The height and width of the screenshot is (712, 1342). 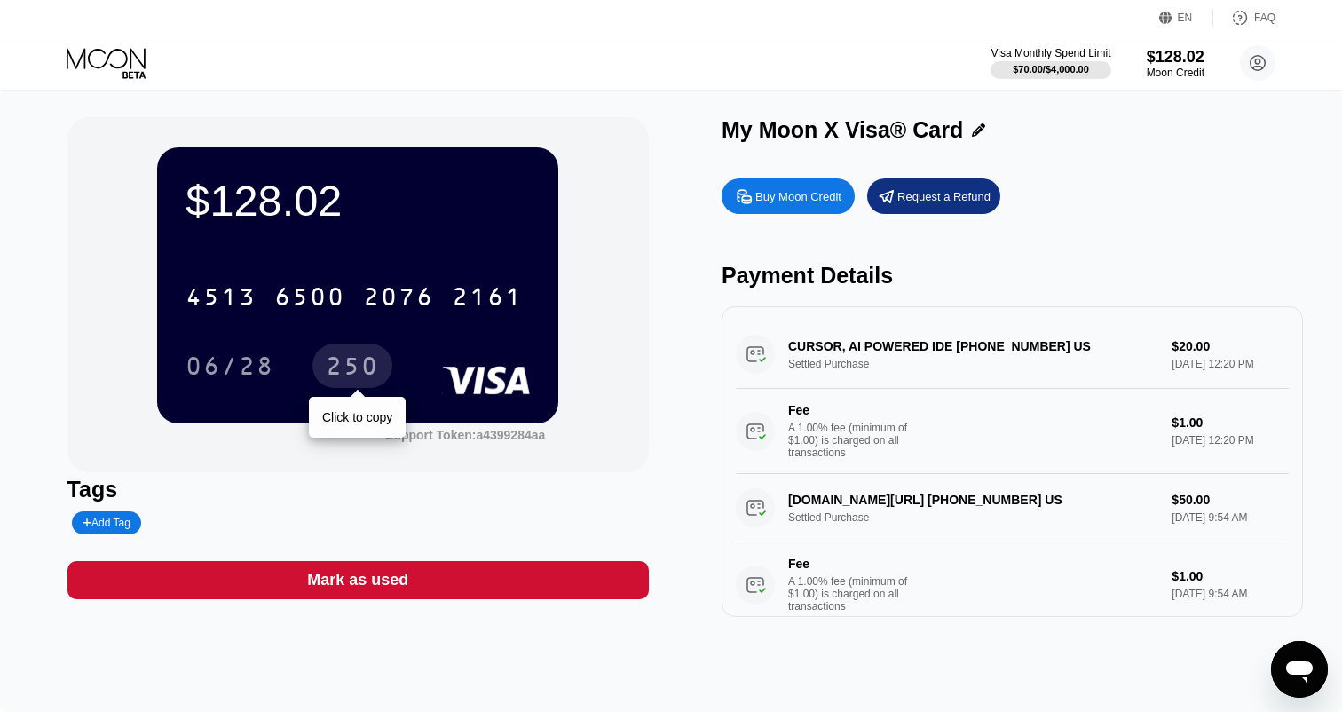 I want to click on div: Support Token: a4399284aa, so click(x=465, y=435).